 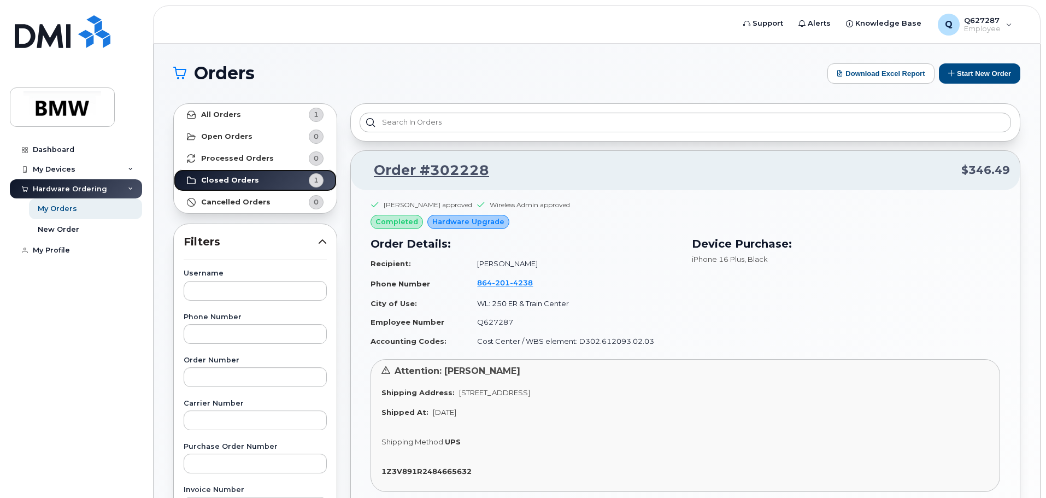 What do you see at coordinates (426, 471) in the screenshot?
I see `strong: 1Z3V891R2484665632` at bounding box center [426, 471].